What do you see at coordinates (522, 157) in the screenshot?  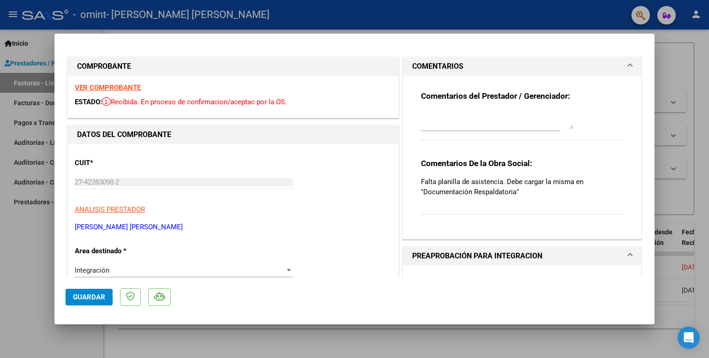 I see `div: COMENTARIOS` at bounding box center [522, 157].